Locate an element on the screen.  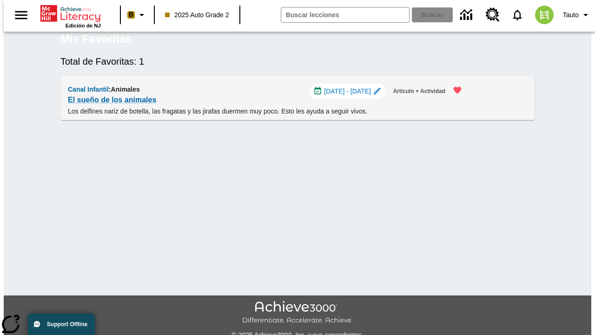
div: 01 sept - 01 sept Elegir fechas is located at coordinates (348, 91).